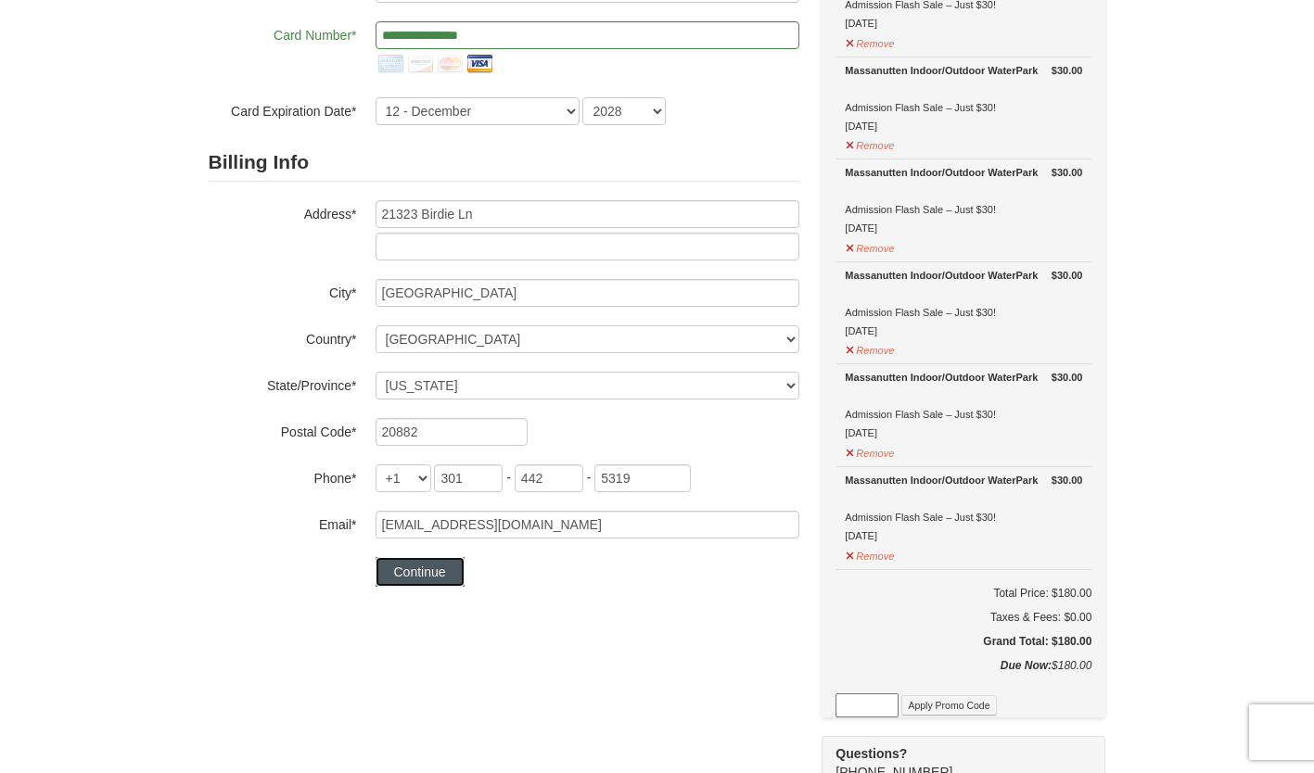 The image size is (1314, 773). Describe the element at coordinates (283, 108) in the screenshot. I see `label: Card Expiration Date*` at that location.